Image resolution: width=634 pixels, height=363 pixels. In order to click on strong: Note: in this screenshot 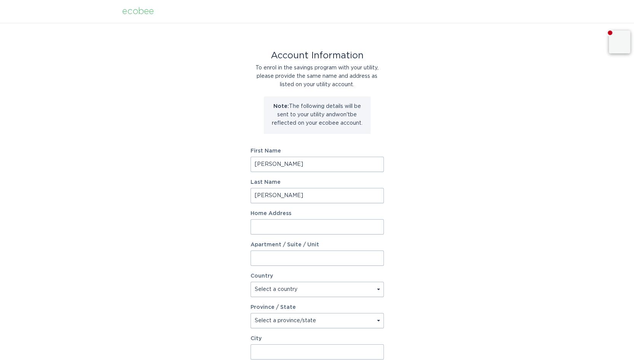, I will do `click(281, 106)`.